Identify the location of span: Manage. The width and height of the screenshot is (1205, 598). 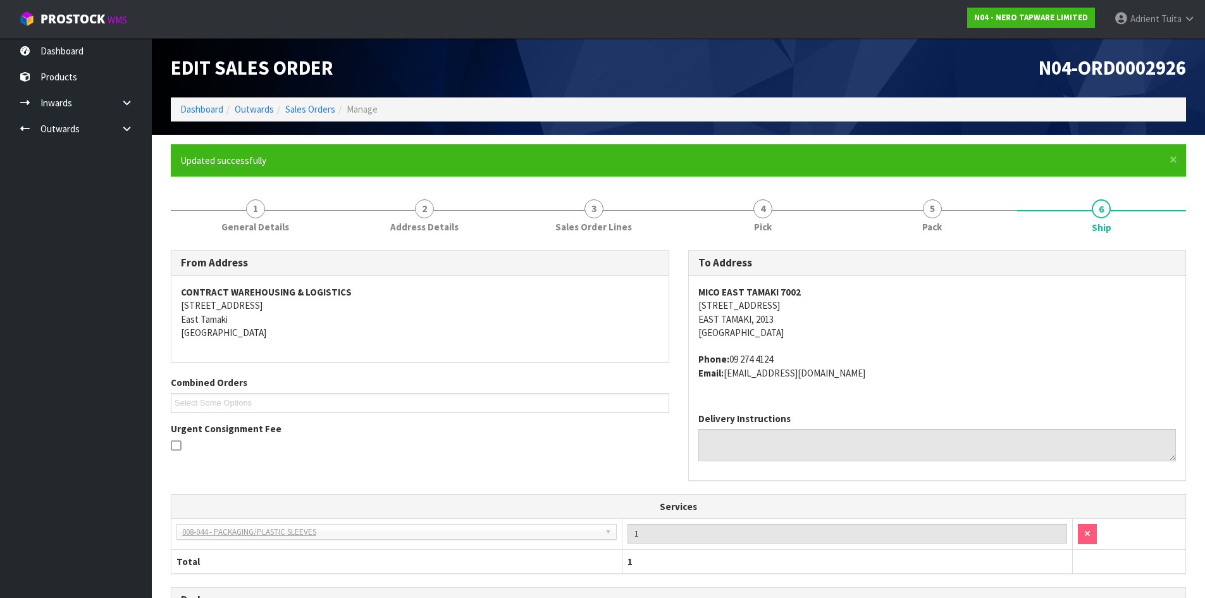
(362, 109).